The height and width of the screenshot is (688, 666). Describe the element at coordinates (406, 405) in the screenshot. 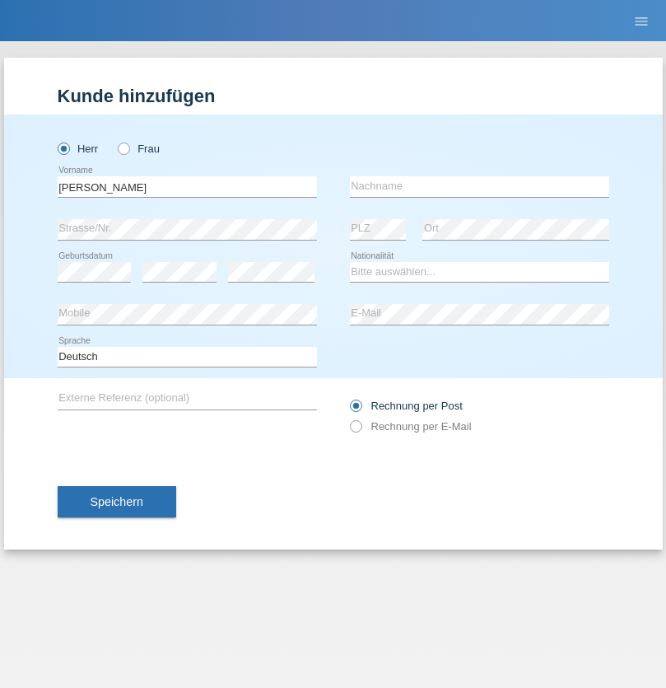

I see `label: Rechnung per Post` at that location.